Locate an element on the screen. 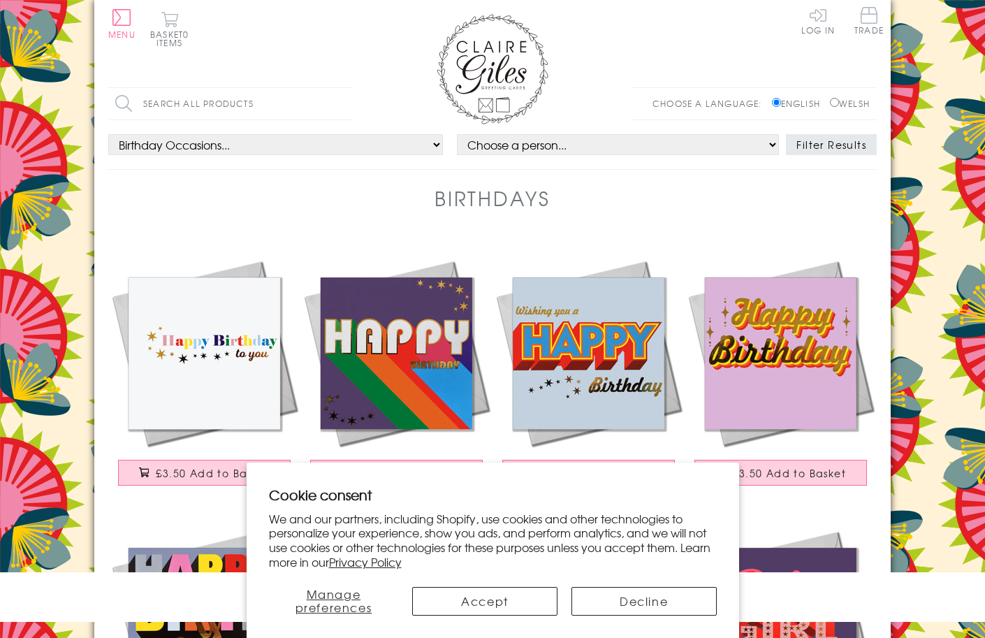 The width and height of the screenshot is (985, 638). label: English is located at coordinates (800, 103).